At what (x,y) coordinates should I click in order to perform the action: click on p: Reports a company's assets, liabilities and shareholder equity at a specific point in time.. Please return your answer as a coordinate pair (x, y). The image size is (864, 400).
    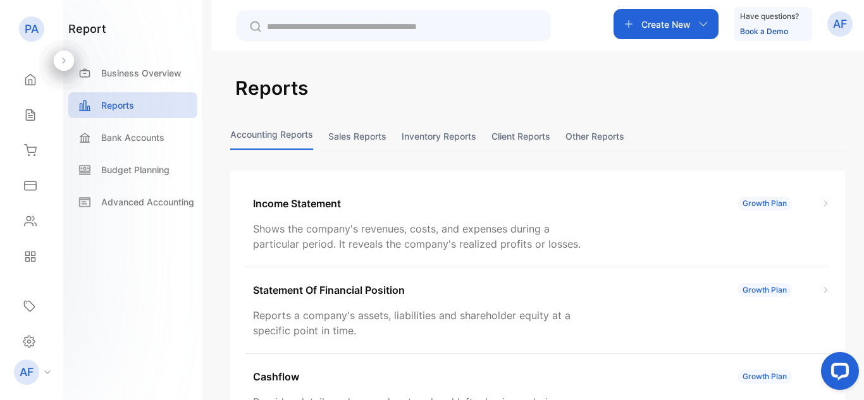
    Looking at the image, I should click on (419, 323).